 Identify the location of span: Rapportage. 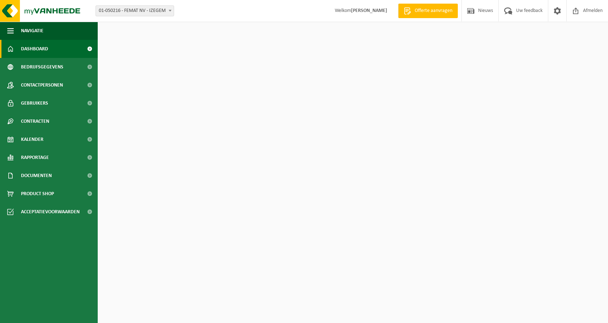
(35, 158).